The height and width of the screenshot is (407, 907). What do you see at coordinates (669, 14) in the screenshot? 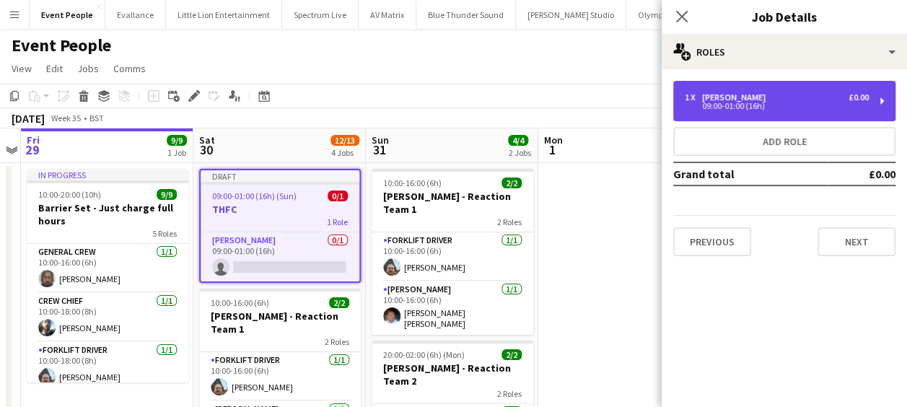
I see `button: Olympus Express` at bounding box center [669, 14].